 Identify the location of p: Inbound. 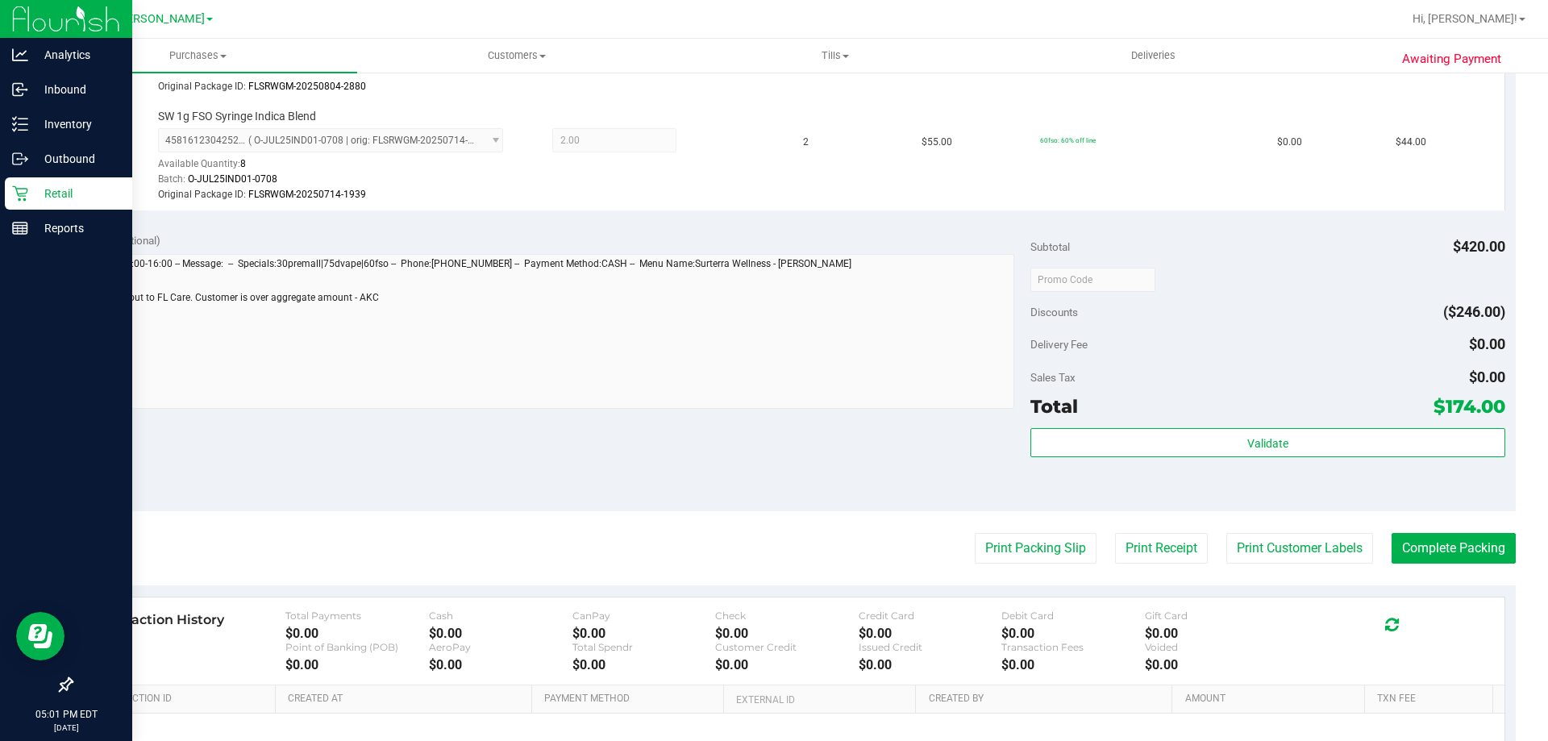
(77, 90).